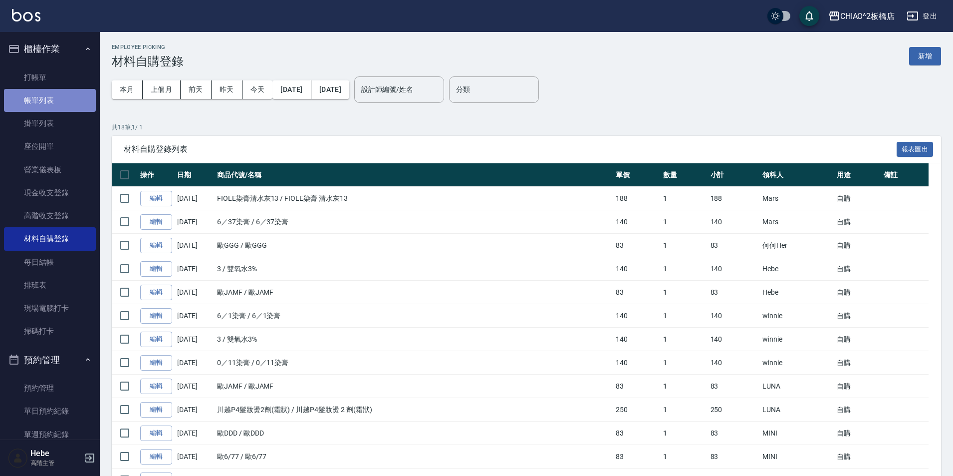 This screenshot has height=476, width=953. Describe the element at coordinates (227, 89) in the screenshot. I see `button: 昨天` at that location.